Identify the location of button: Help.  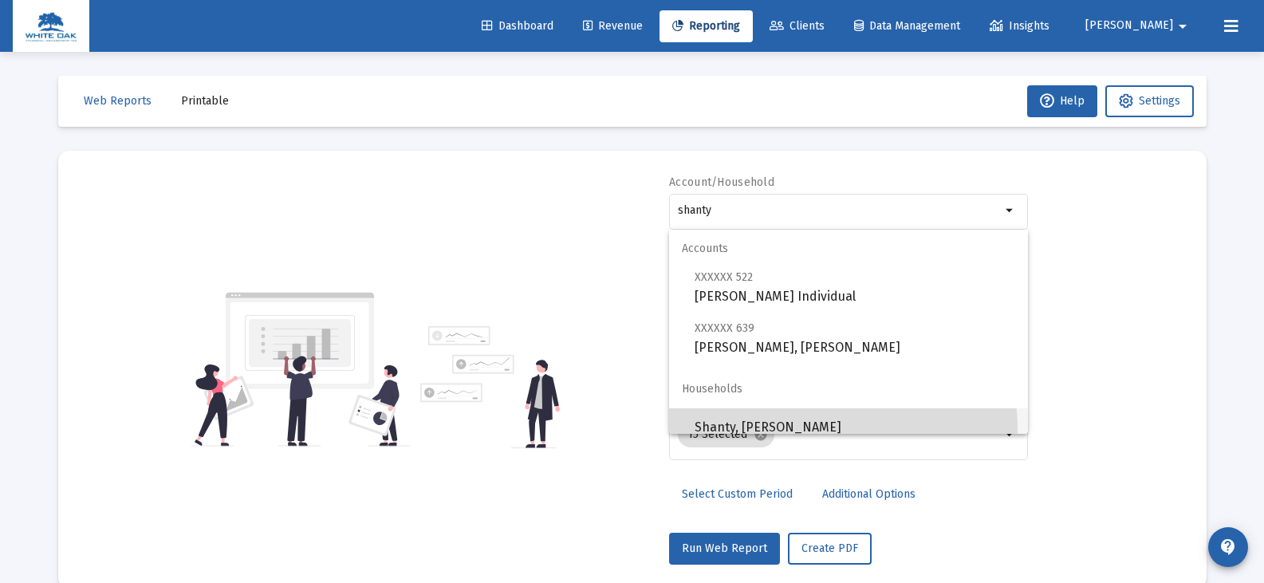
(1062, 101).